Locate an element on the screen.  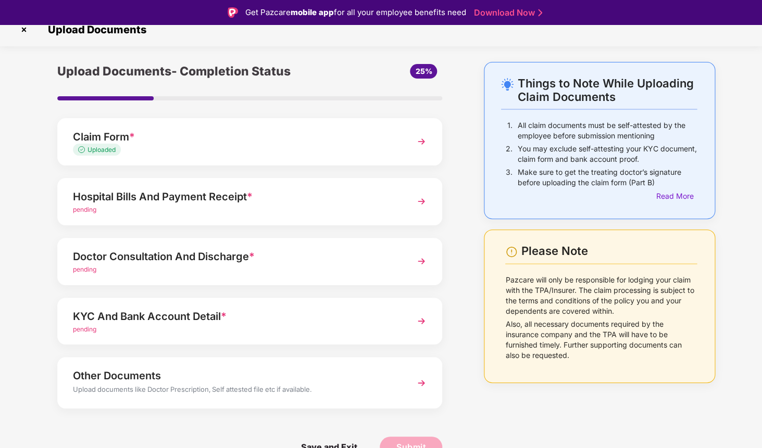
p: 3. is located at coordinates (509, 178).